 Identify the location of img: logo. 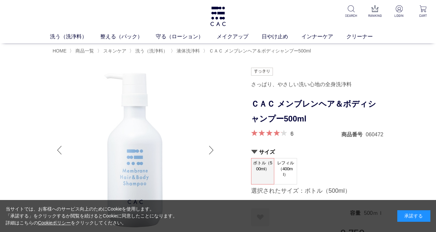
(218, 16).